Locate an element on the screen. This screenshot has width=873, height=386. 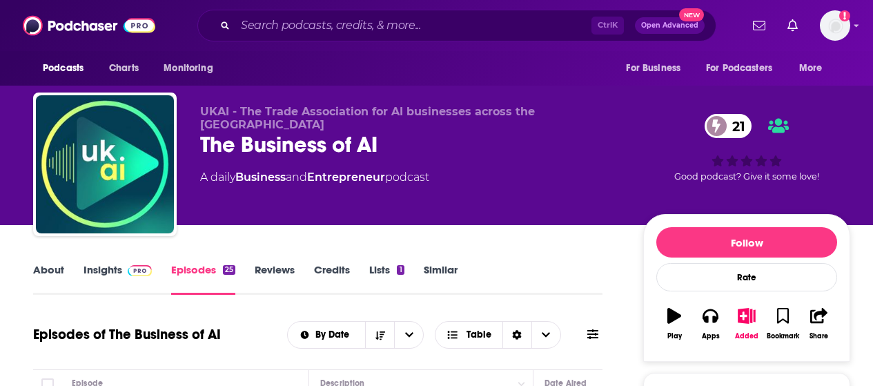
span: and is located at coordinates (296, 177).